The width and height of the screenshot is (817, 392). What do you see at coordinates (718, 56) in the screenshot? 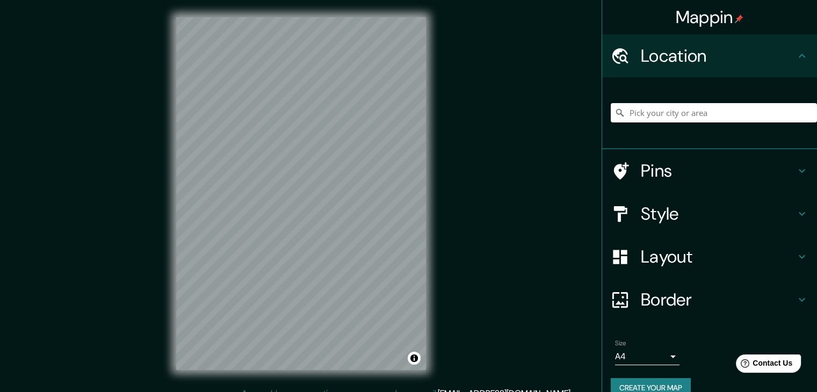
I see `h4: Location` at bounding box center [718, 56].